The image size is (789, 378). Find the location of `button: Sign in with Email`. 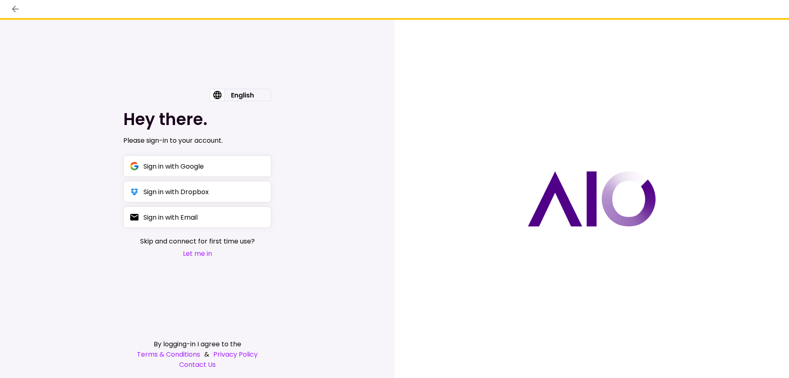

button: Sign in with Email is located at coordinates (197, 217).